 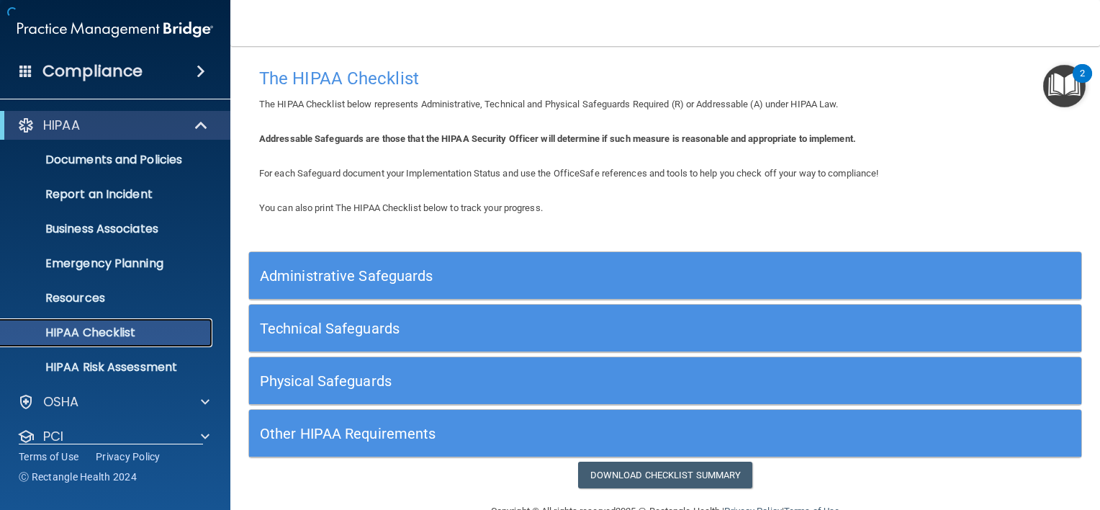 What do you see at coordinates (61, 125) in the screenshot?
I see `p: HIPAA` at bounding box center [61, 125].